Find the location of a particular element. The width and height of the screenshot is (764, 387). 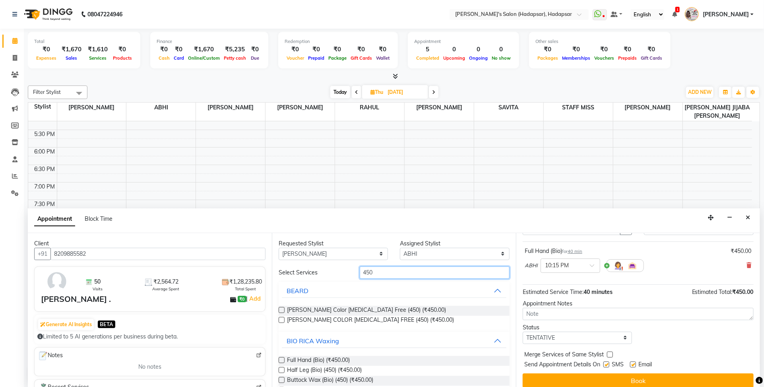

span: Upcoming is located at coordinates (454, 58).